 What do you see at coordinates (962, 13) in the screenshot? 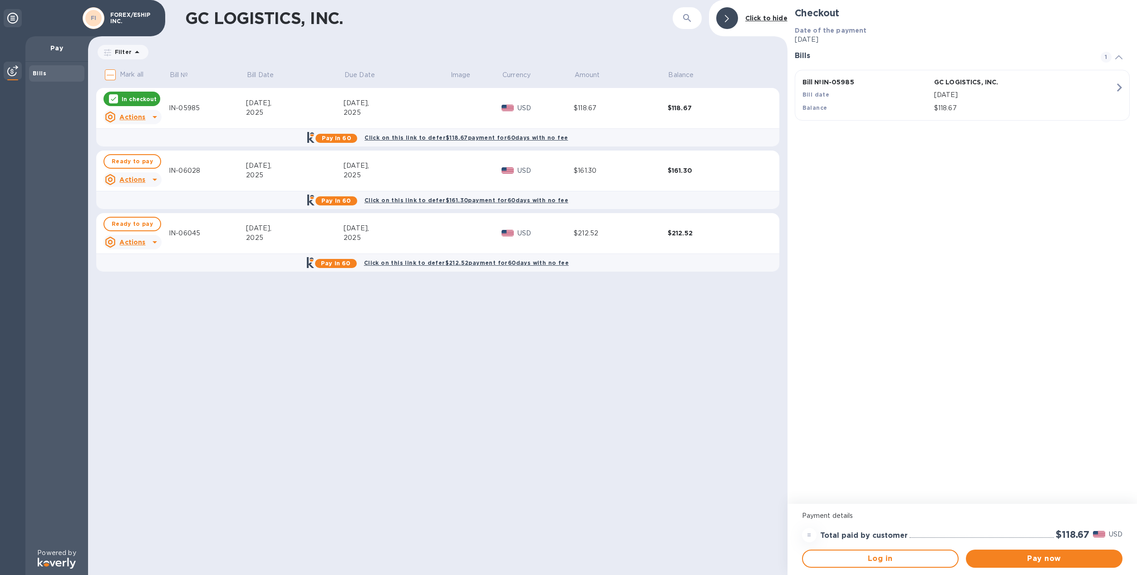
I see `h2: Checkout` at bounding box center [962, 13].